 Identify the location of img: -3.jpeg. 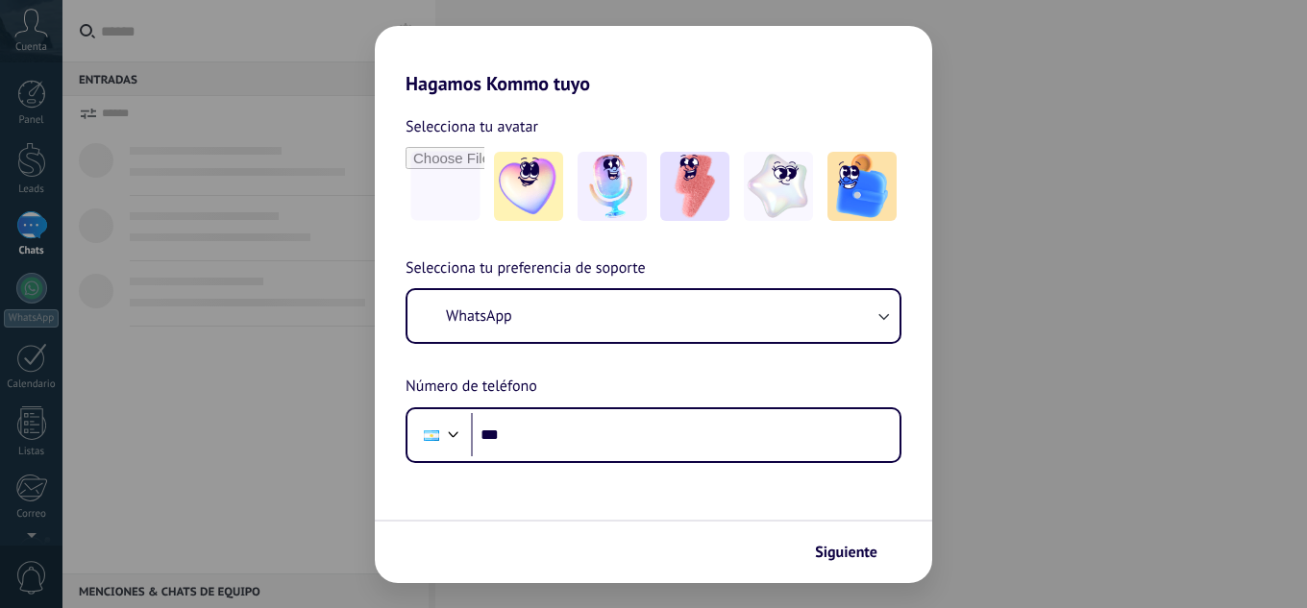
(695, 186).